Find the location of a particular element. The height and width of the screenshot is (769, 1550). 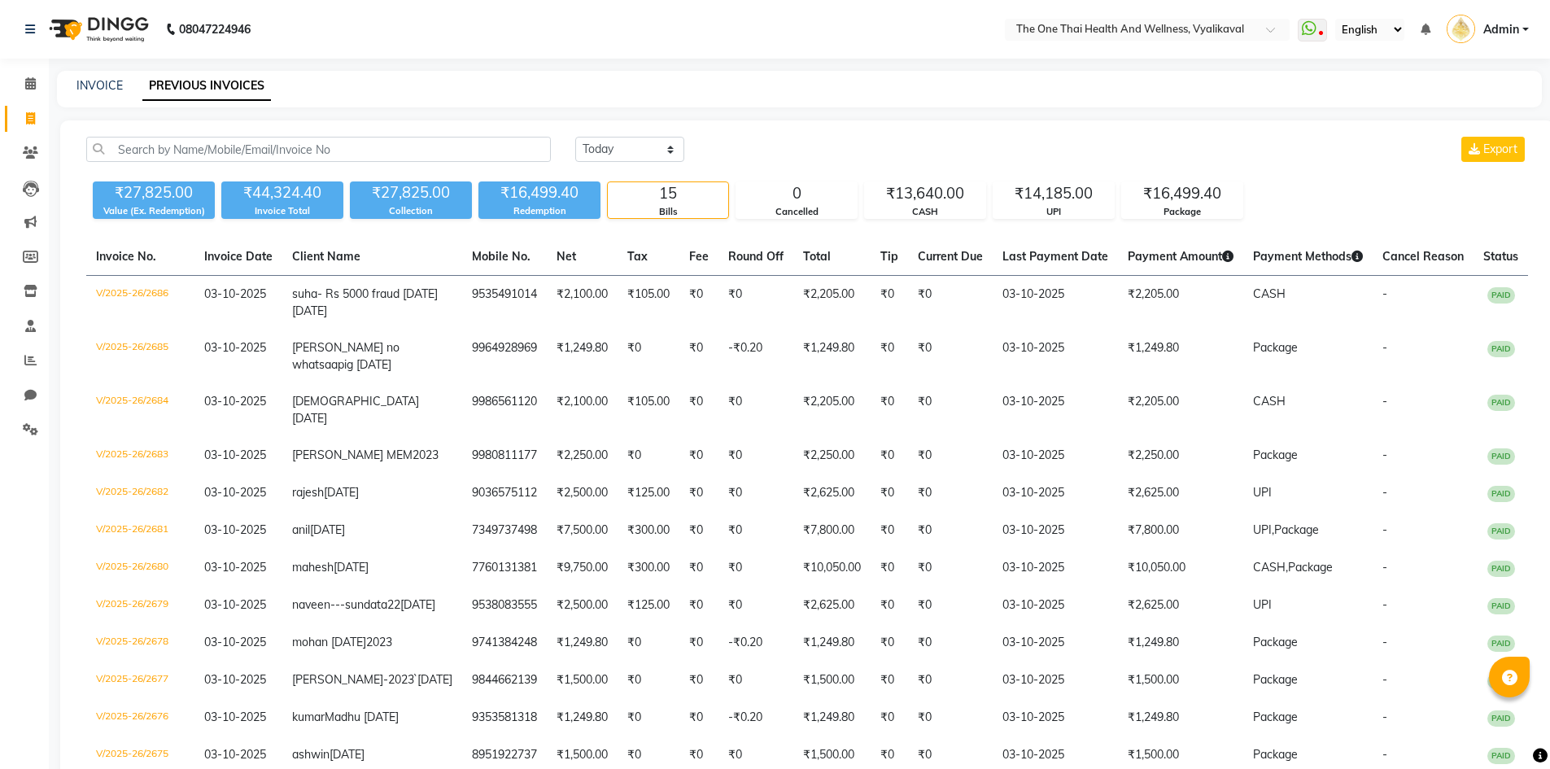

span: ashwin is located at coordinates (311, 754).